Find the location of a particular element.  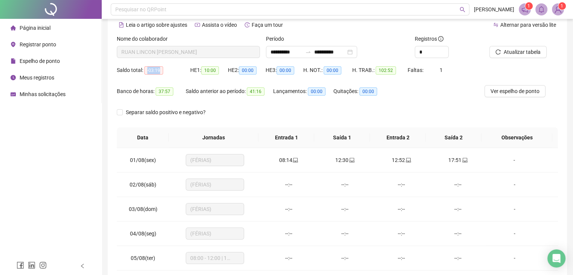

span: facebook is located at coordinates (20, 265).